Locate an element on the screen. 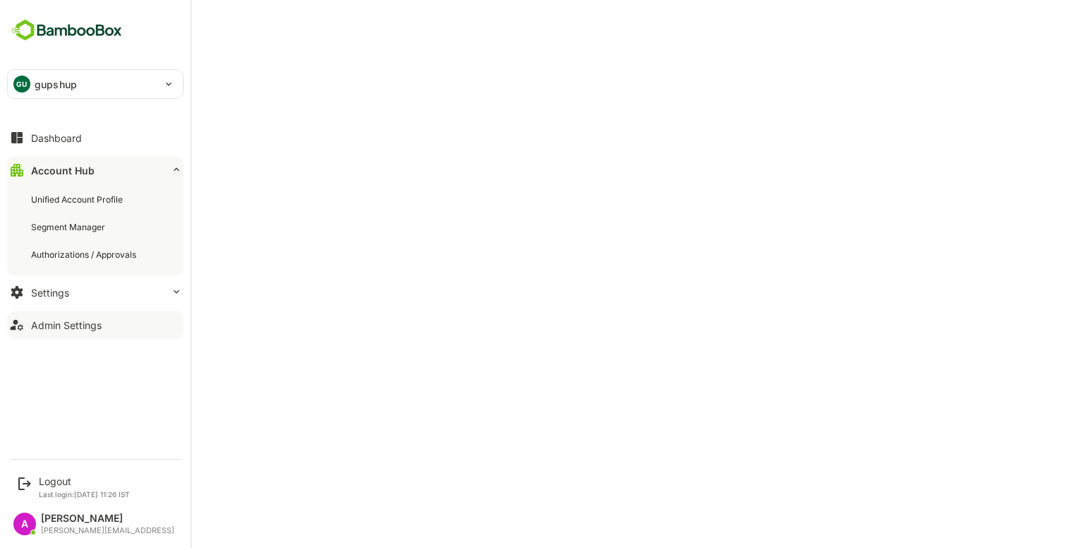 Image resolution: width=1084 pixels, height=548 pixels. div: Segment Manager is located at coordinates (69, 226).